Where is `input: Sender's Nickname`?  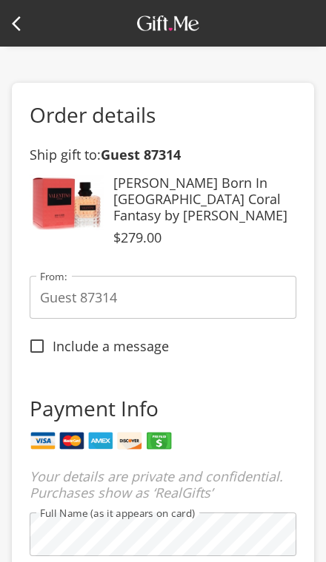 input: Sender's Nickname is located at coordinates (163, 297).